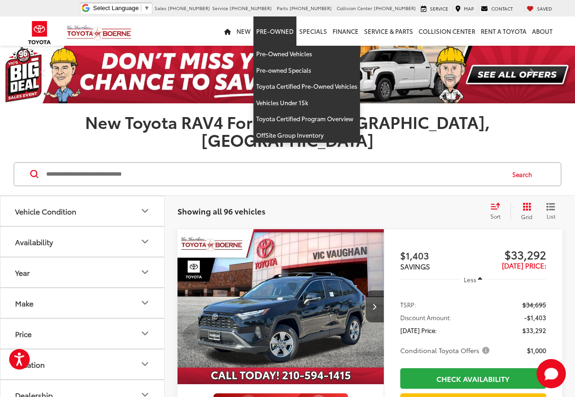  What do you see at coordinates (83, 303) in the screenshot?
I see `button: MakeMake` at bounding box center [83, 303].